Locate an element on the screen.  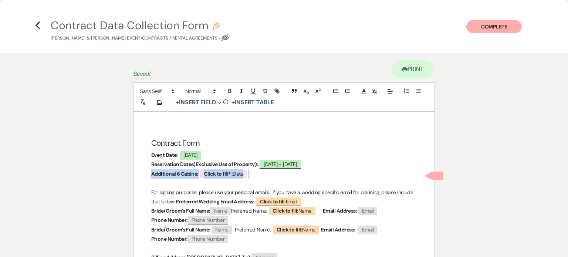
b: Click to fill* : is located at coordinates (218, 174).